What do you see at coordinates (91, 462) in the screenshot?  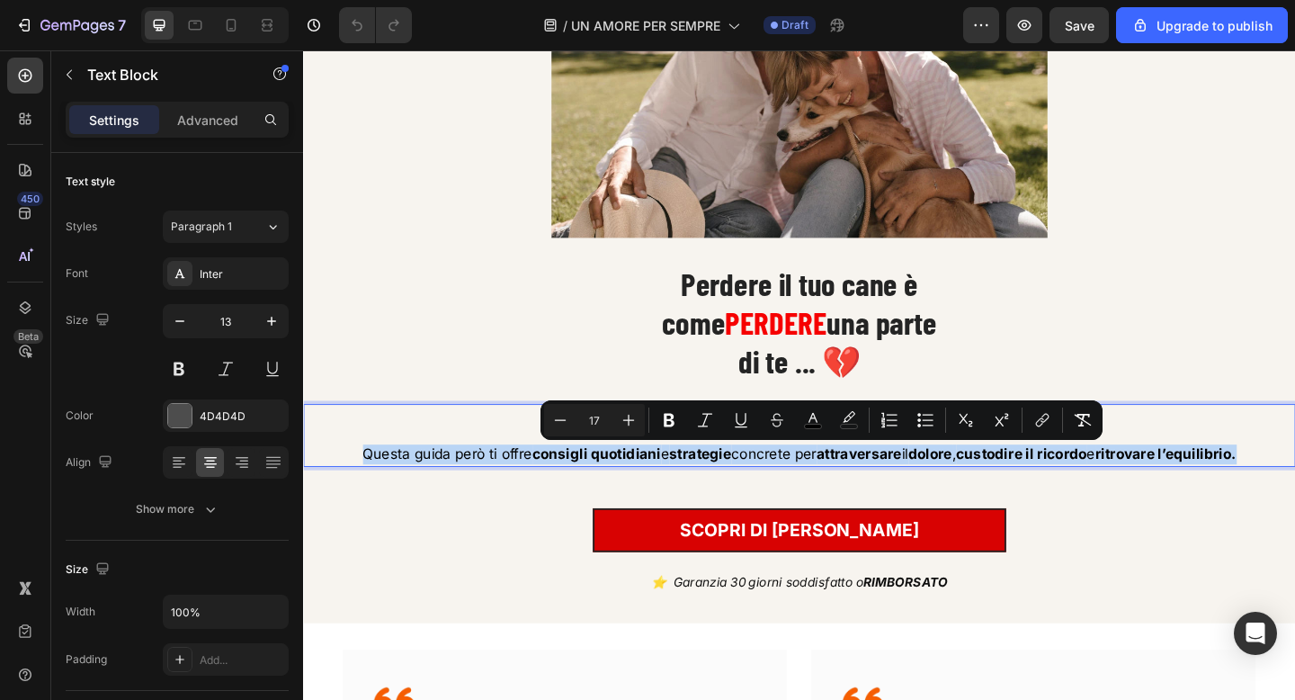 I see `div: Align` at bounding box center [91, 462].